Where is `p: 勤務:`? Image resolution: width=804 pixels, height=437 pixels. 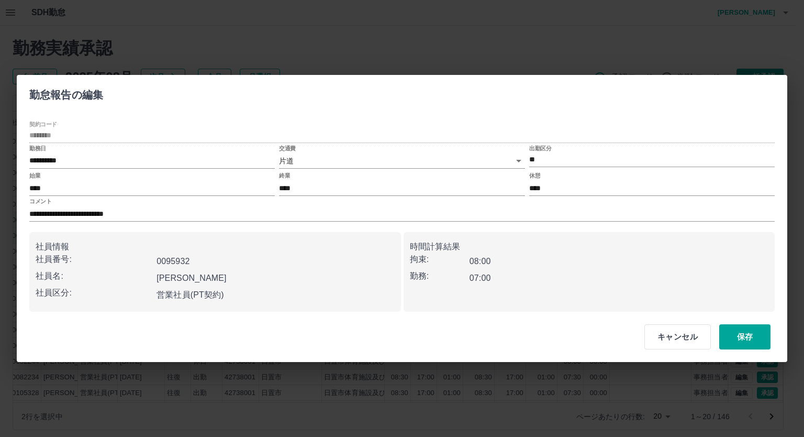 p: 勤務: is located at coordinates (440, 276).